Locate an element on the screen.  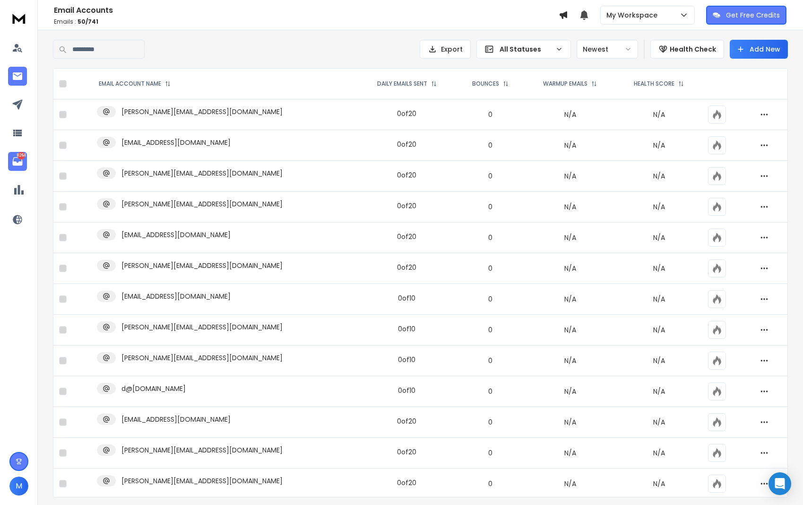
div: EMAIL ACCOUNT NAME is located at coordinates (135, 84).